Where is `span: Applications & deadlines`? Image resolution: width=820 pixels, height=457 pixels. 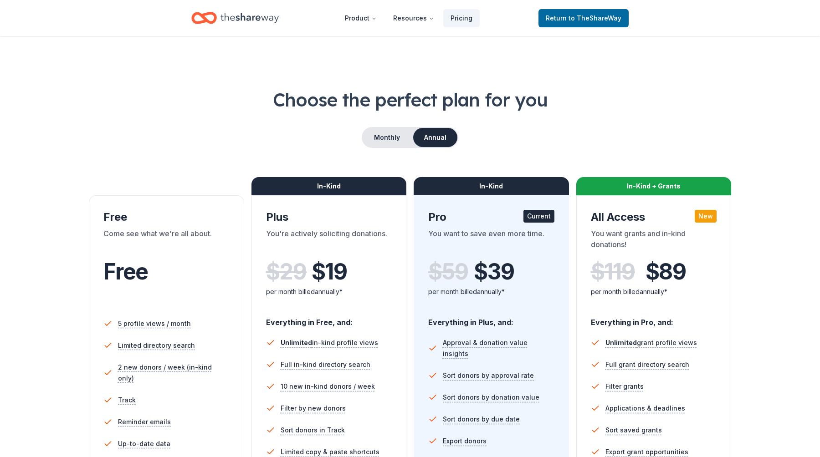
span: Applications & deadlines is located at coordinates (645, 409).